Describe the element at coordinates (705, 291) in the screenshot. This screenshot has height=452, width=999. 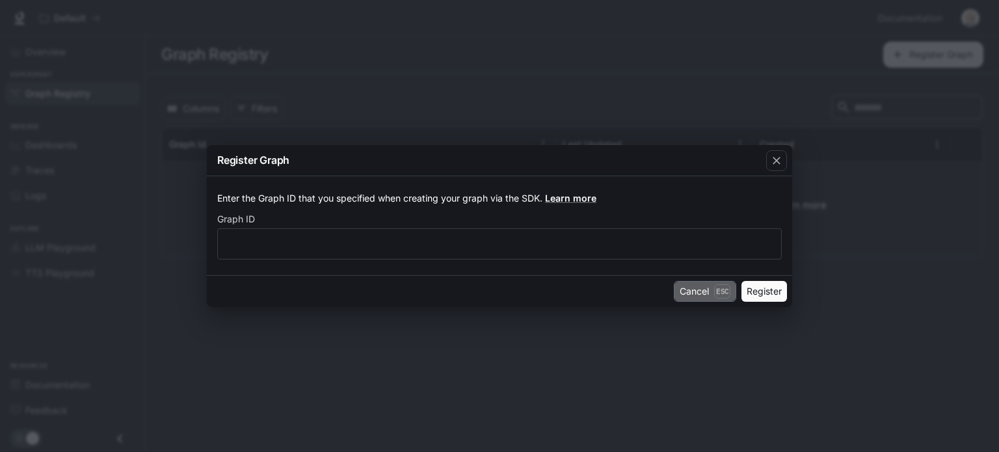
I see `button: CancelEsc` at that location.